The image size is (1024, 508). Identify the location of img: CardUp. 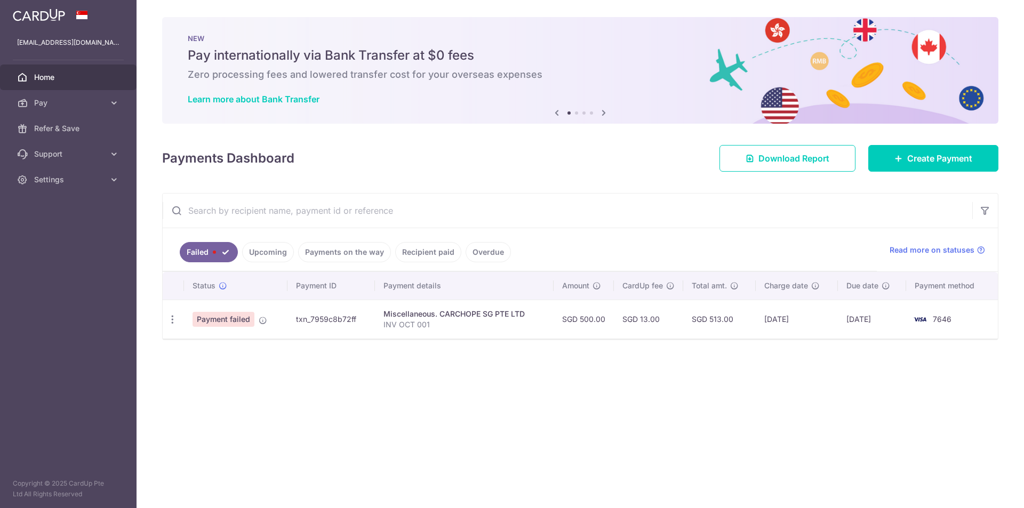
(39, 15).